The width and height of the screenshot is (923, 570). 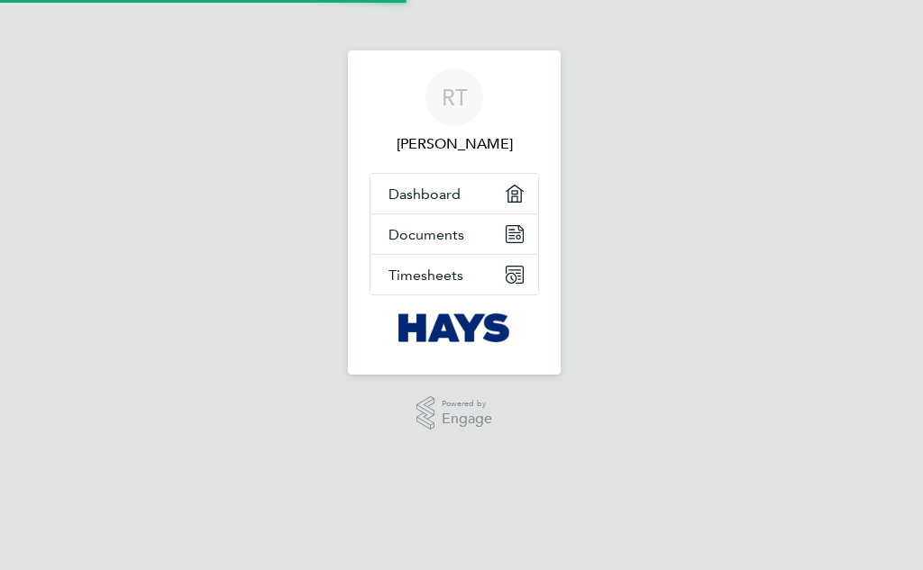 I want to click on span: Robert Taylor, so click(x=454, y=144).